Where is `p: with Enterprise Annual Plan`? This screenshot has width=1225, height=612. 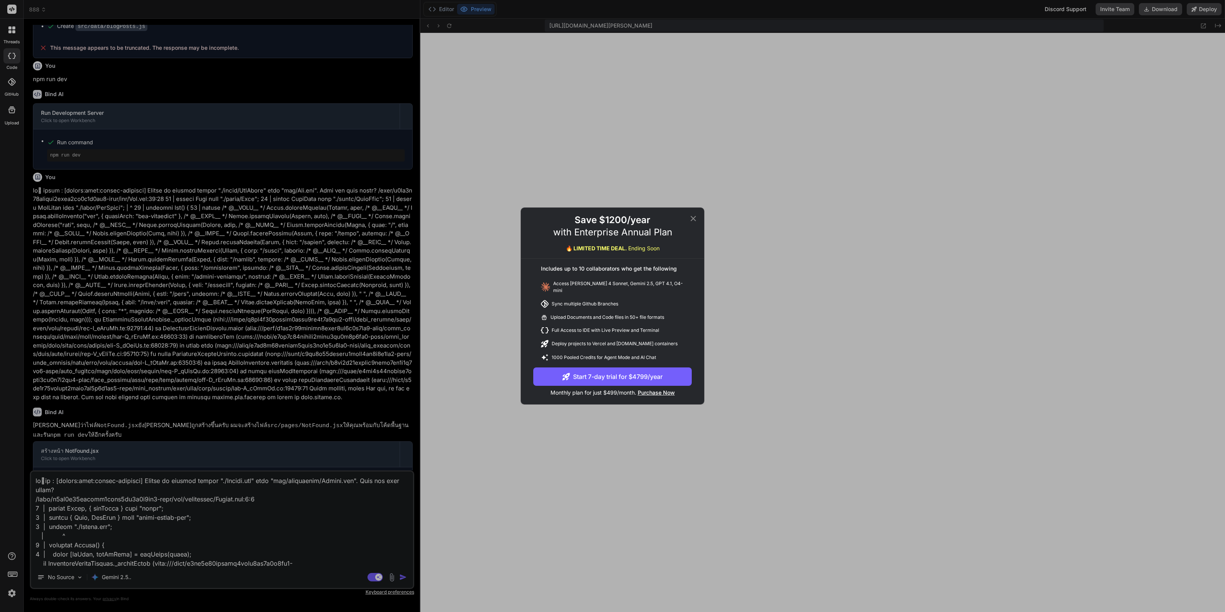
p: with Enterprise Annual Plan is located at coordinates (612, 232).